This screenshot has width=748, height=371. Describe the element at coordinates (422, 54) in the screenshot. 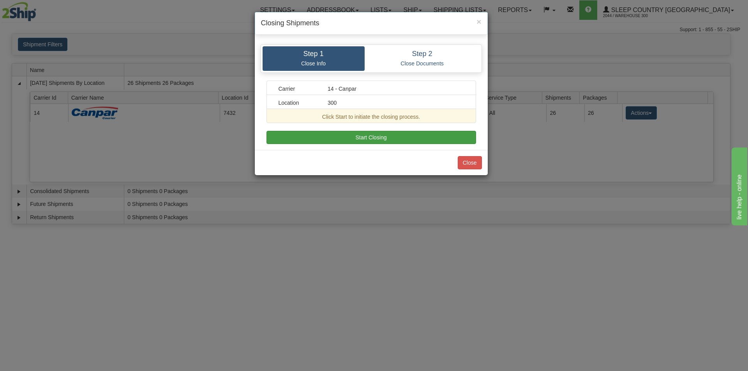

I see `h4: Step 2` at that location.